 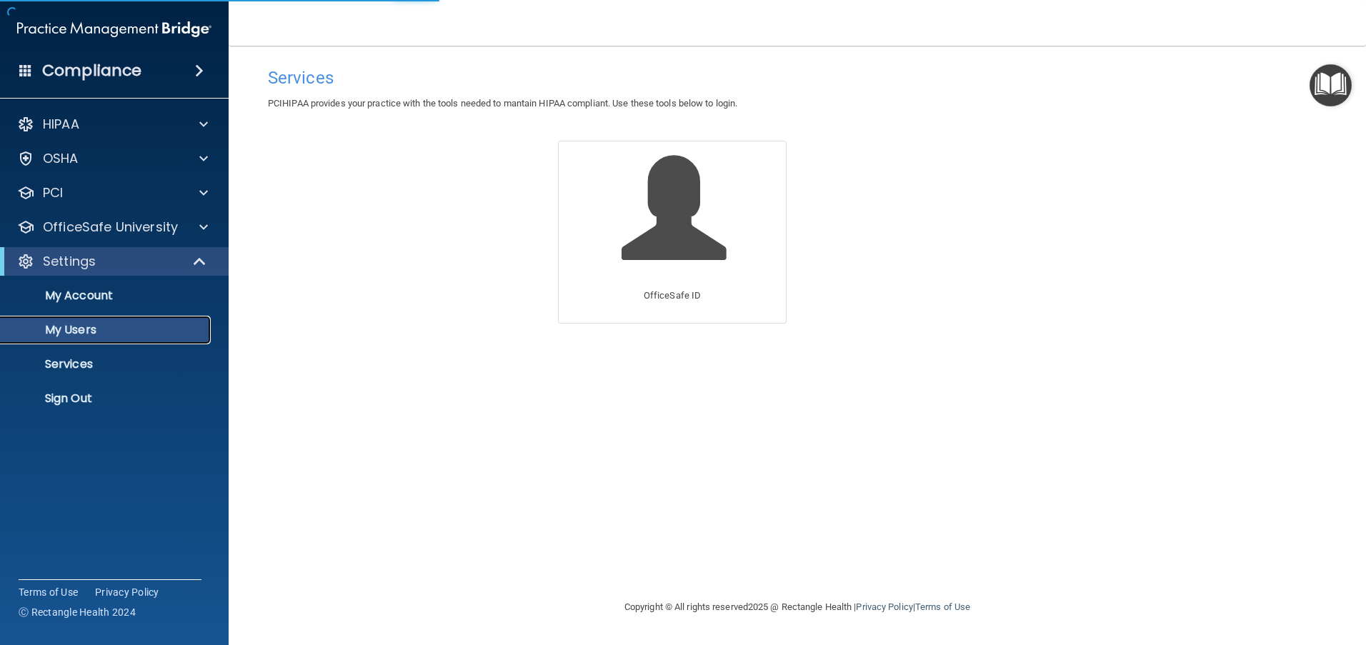 I want to click on a: PCI, so click(x=112, y=193).